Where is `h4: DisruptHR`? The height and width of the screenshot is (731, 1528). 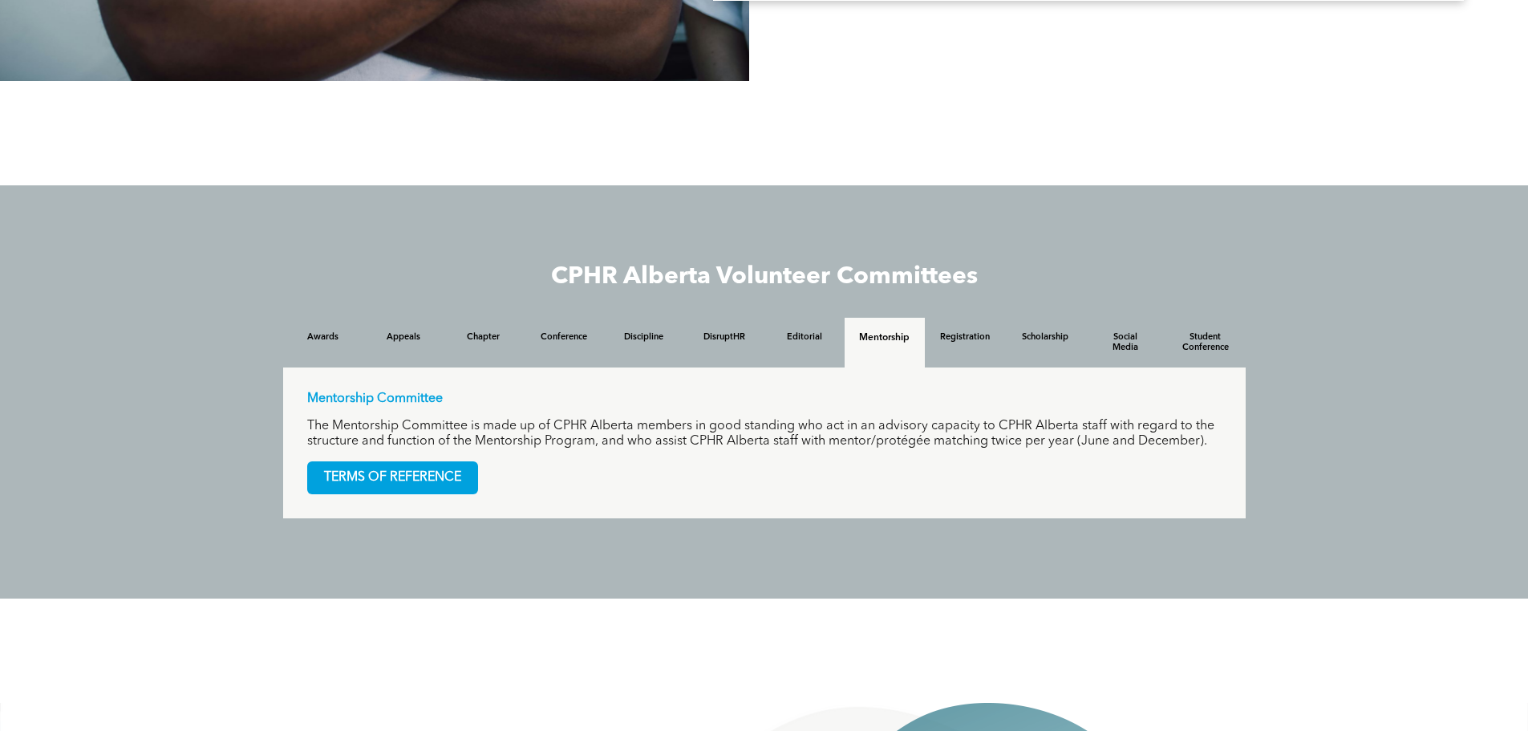 h4: DisruptHR is located at coordinates (724, 337).